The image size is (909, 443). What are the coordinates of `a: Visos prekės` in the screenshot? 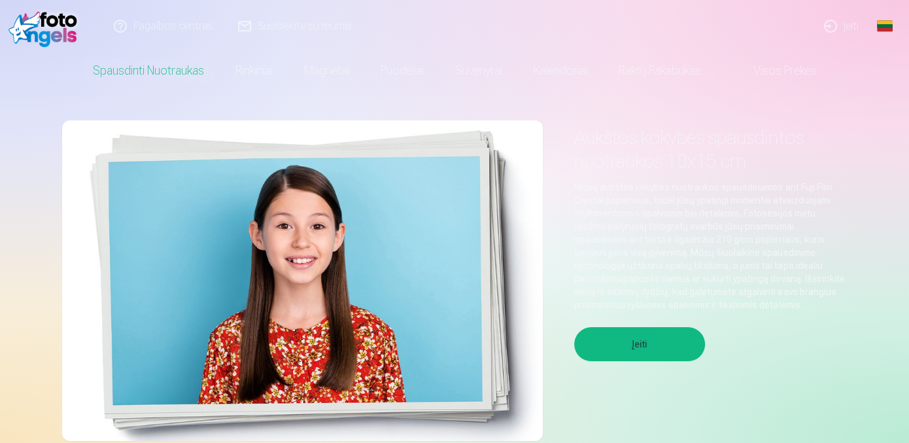 It's located at (774, 71).